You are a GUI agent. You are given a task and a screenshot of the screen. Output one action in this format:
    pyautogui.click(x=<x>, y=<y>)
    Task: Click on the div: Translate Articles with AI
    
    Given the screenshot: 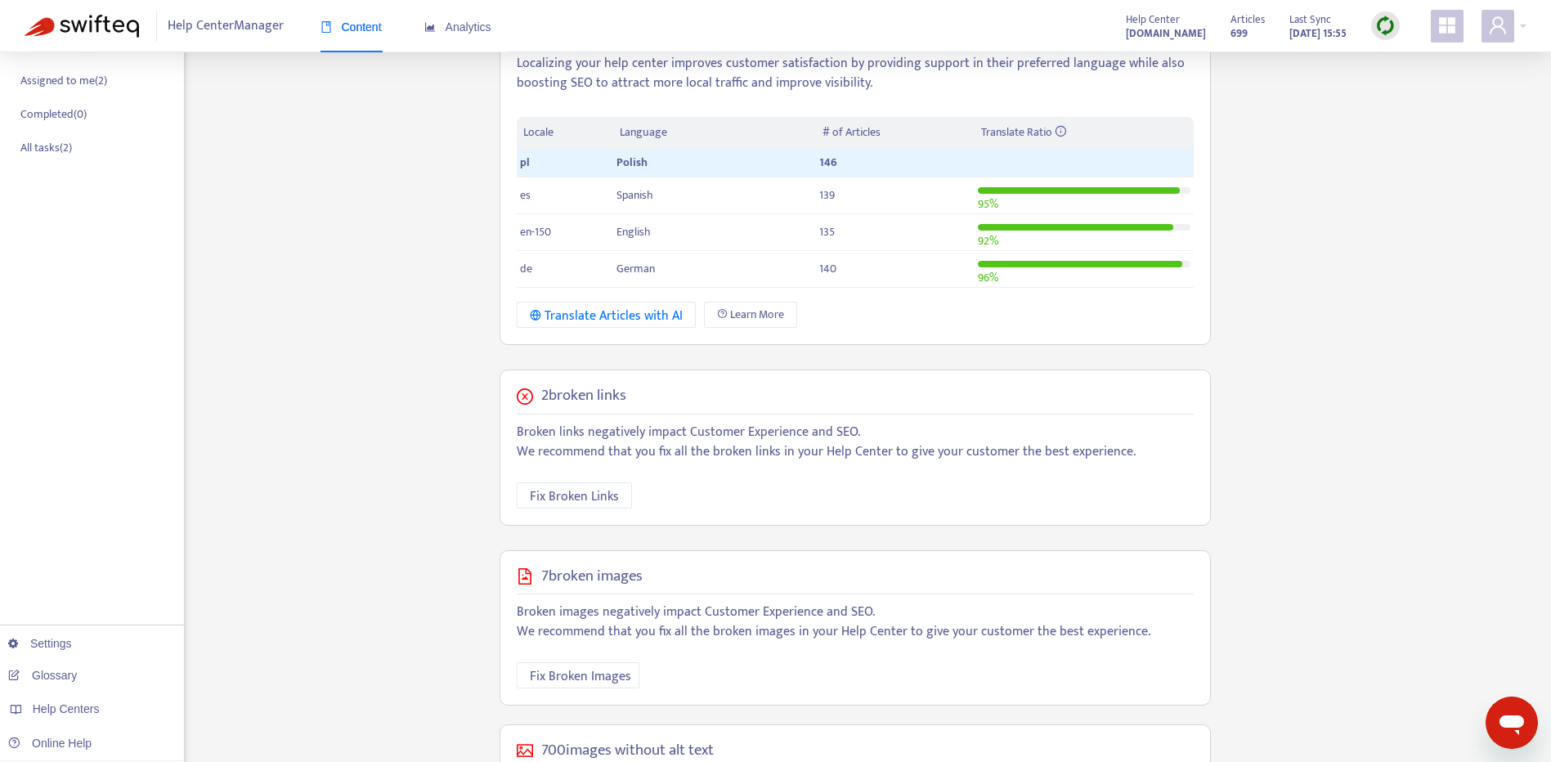 What is the action you would take?
    pyautogui.click(x=606, y=316)
    